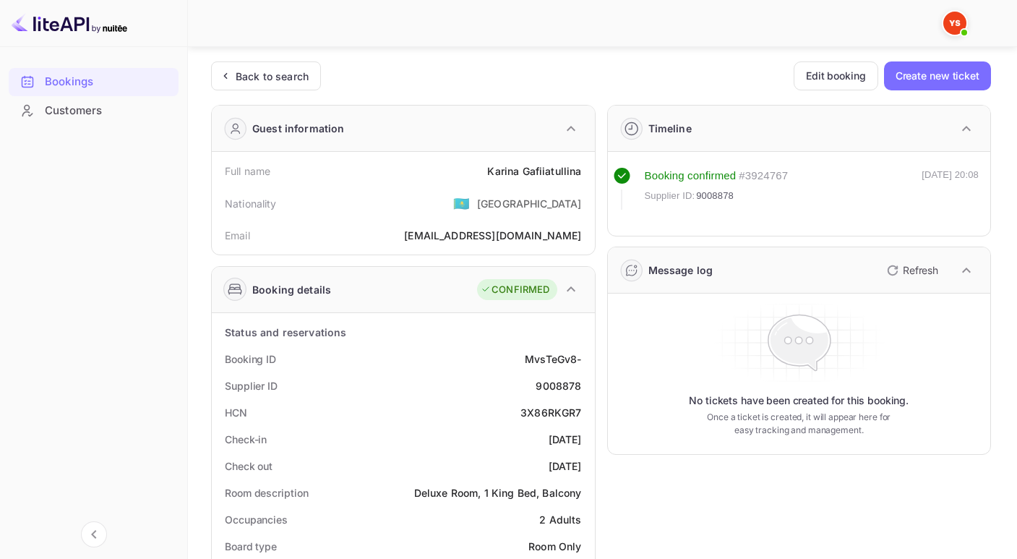  What do you see at coordinates (236, 412) in the screenshot?
I see `div: HCN` at bounding box center [236, 412].